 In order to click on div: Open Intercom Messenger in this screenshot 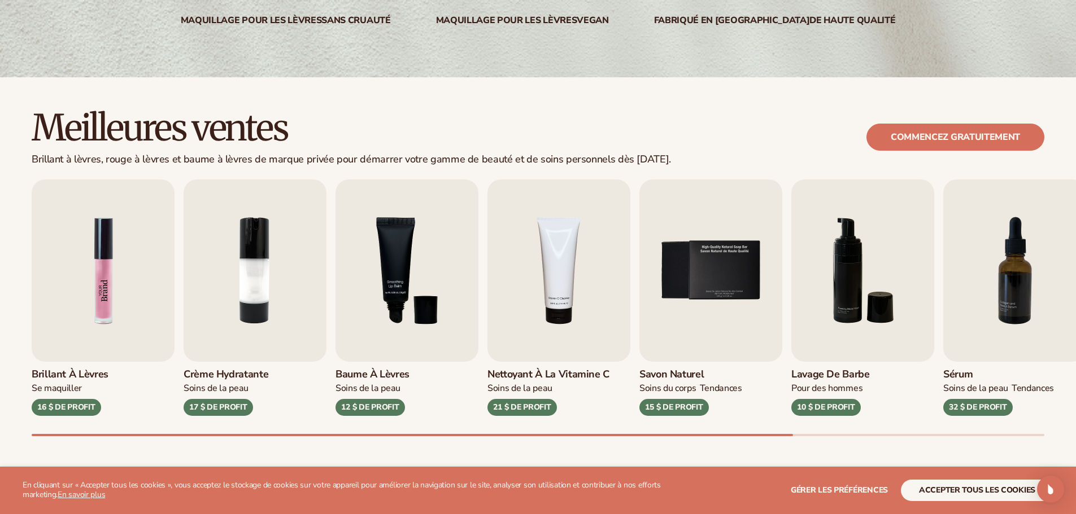, I will do `click(1050, 490)`.